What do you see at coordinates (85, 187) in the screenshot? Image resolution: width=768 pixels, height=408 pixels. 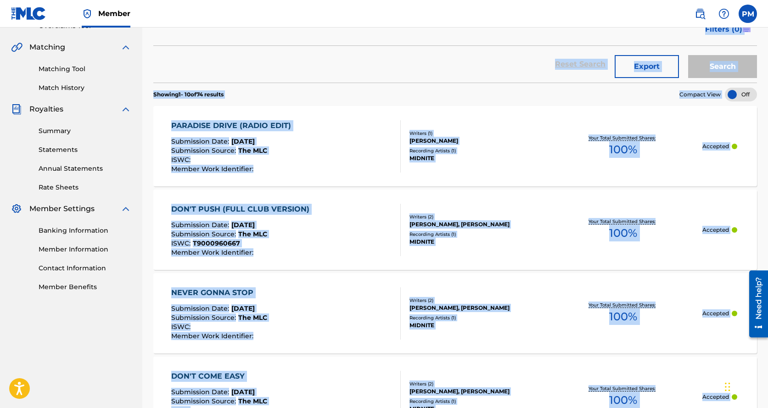 I see `a: Rate Sheets` at bounding box center [85, 187].